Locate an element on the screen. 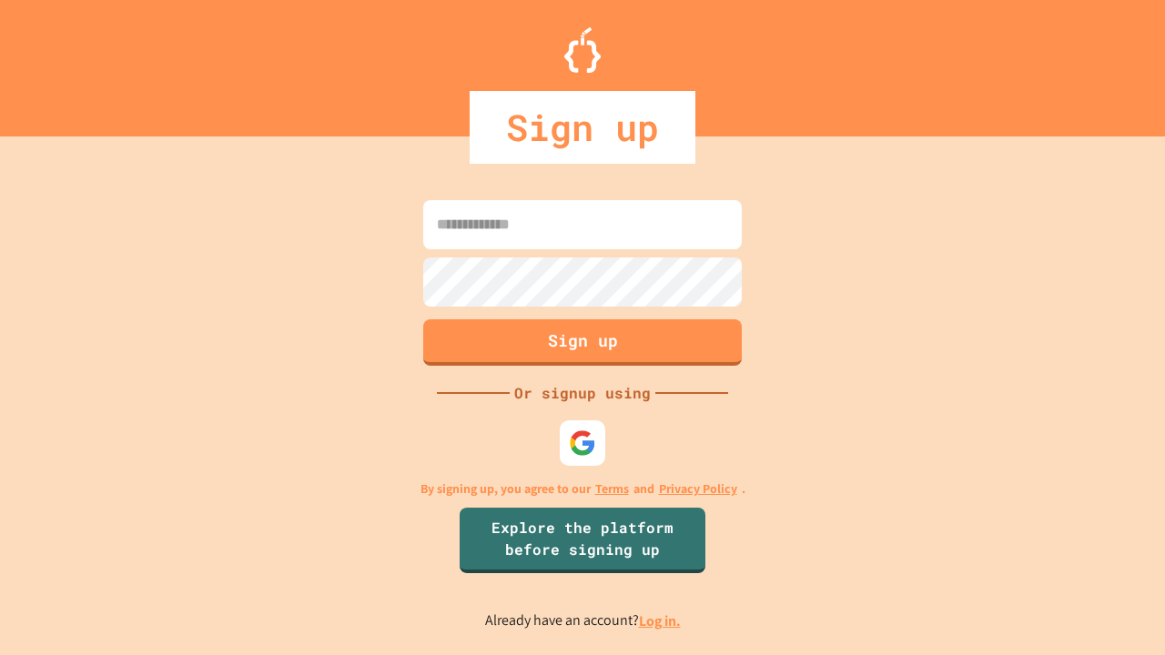  p: By signing up, you agree to our and . is located at coordinates (582, 489).